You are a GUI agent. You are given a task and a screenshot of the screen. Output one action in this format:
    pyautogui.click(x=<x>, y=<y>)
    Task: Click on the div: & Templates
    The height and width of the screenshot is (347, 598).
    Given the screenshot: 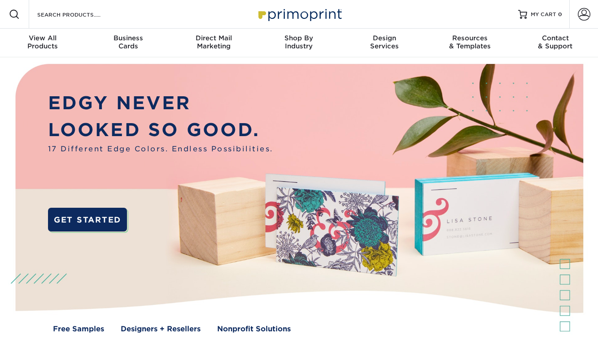 What is the action you would take?
    pyautogui.click(x=469, y=42)
    